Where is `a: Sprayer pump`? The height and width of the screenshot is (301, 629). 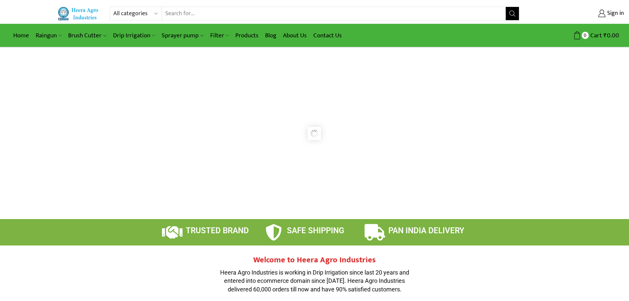
a: Sprayer pump is located at coordinates (183, 35).